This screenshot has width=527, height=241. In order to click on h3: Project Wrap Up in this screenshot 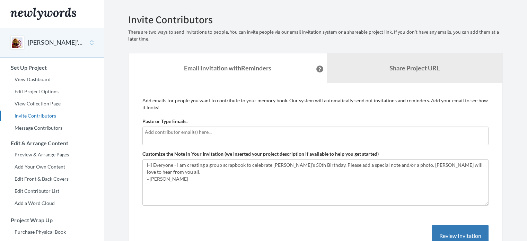, I will do `click(52, 220)`.